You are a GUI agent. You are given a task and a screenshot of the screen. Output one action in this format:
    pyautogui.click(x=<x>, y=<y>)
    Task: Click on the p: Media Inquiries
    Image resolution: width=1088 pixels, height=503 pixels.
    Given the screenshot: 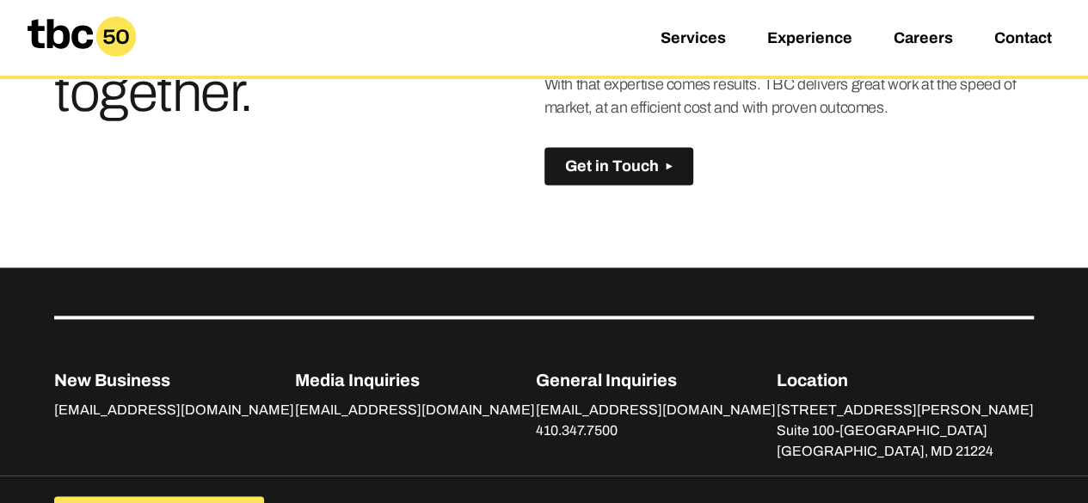 What is the action you would take?
    pyautogui.click(x=415, y=380)
    